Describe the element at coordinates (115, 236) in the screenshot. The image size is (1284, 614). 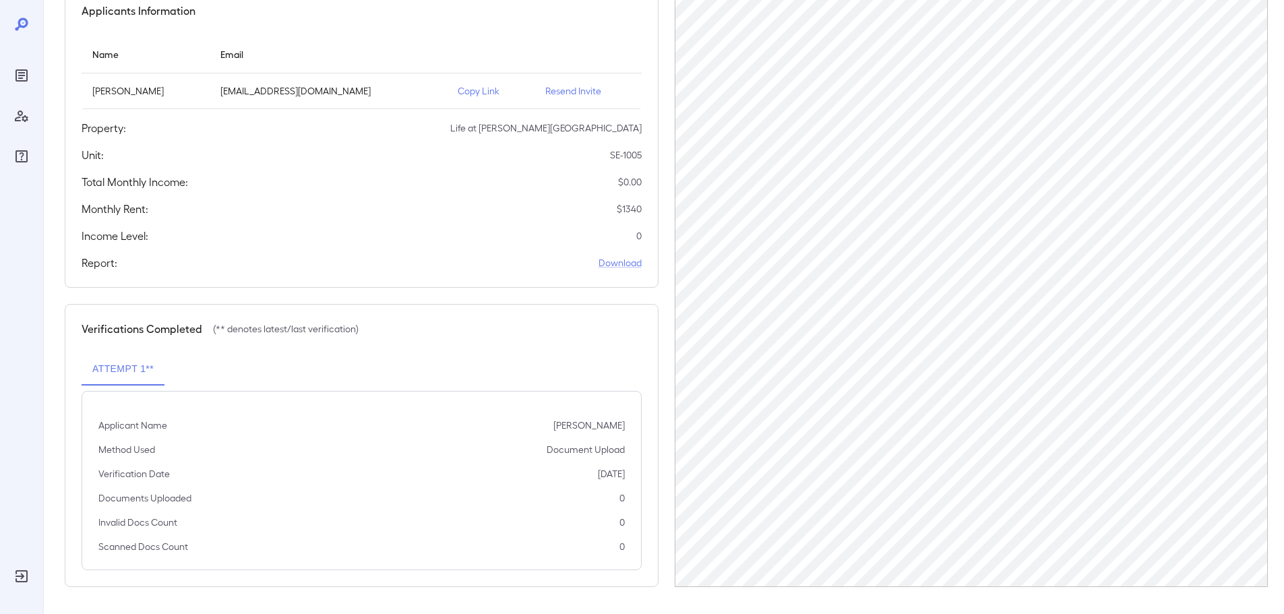
I see `h5: Income Level:` at that location.